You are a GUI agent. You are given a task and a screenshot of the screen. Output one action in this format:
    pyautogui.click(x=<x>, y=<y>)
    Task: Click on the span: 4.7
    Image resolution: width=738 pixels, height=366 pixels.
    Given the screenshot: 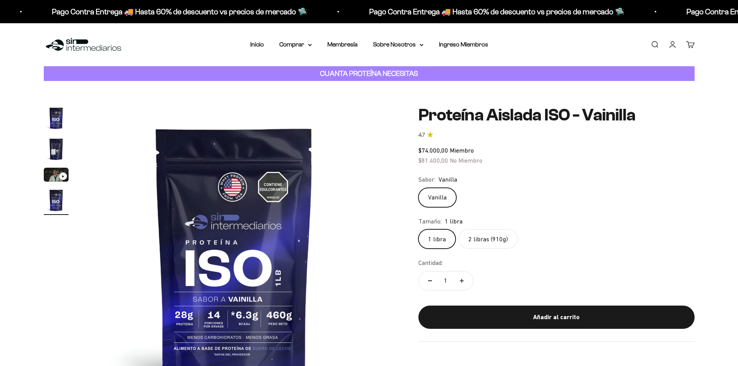 What is the action you would take?
    pyautogui.click(x=421, y=135)
    